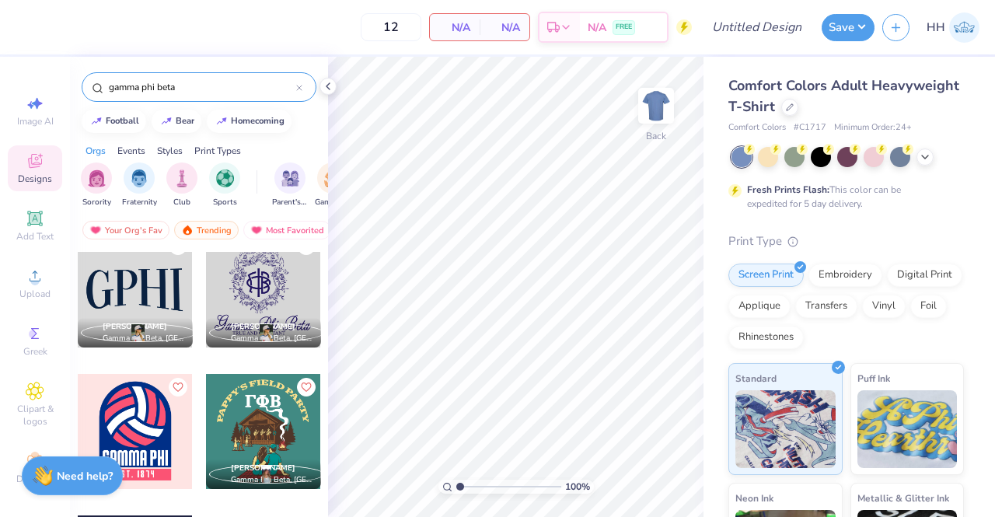 The image size is (995, 517). Describe the element at coordinates (139, 185) in the screenshot. I see `div: filter for Fraternity` at that location.